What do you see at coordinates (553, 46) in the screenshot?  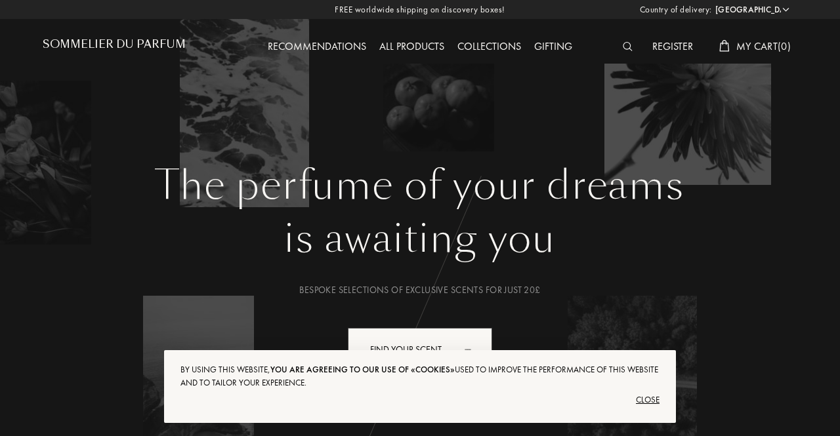 I see `a: Gifting` at bounding box center [553, 46].